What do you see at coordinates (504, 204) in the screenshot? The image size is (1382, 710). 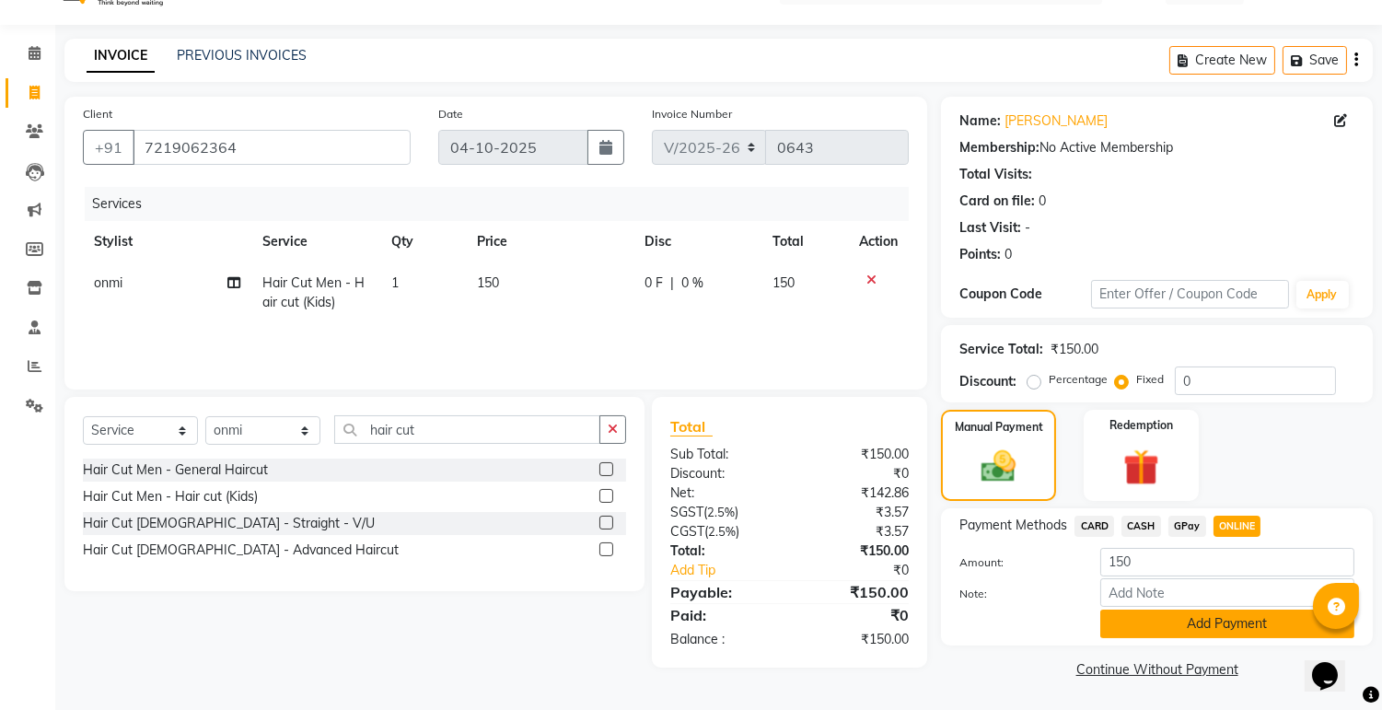 I see `div: Services` at bounding box center [504, 204].